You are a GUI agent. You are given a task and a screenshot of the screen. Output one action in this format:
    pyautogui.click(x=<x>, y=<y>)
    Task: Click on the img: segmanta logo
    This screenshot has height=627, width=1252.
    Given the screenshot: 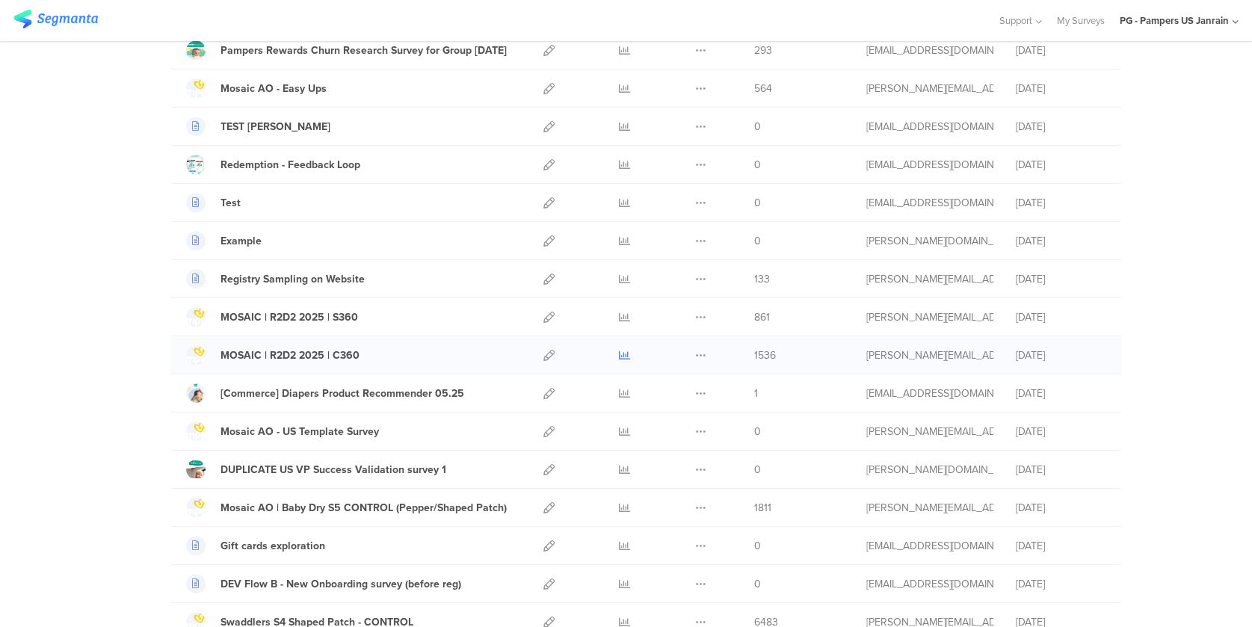 What is the action you would take?
    pyautogui.click(x=55, y=19)
    